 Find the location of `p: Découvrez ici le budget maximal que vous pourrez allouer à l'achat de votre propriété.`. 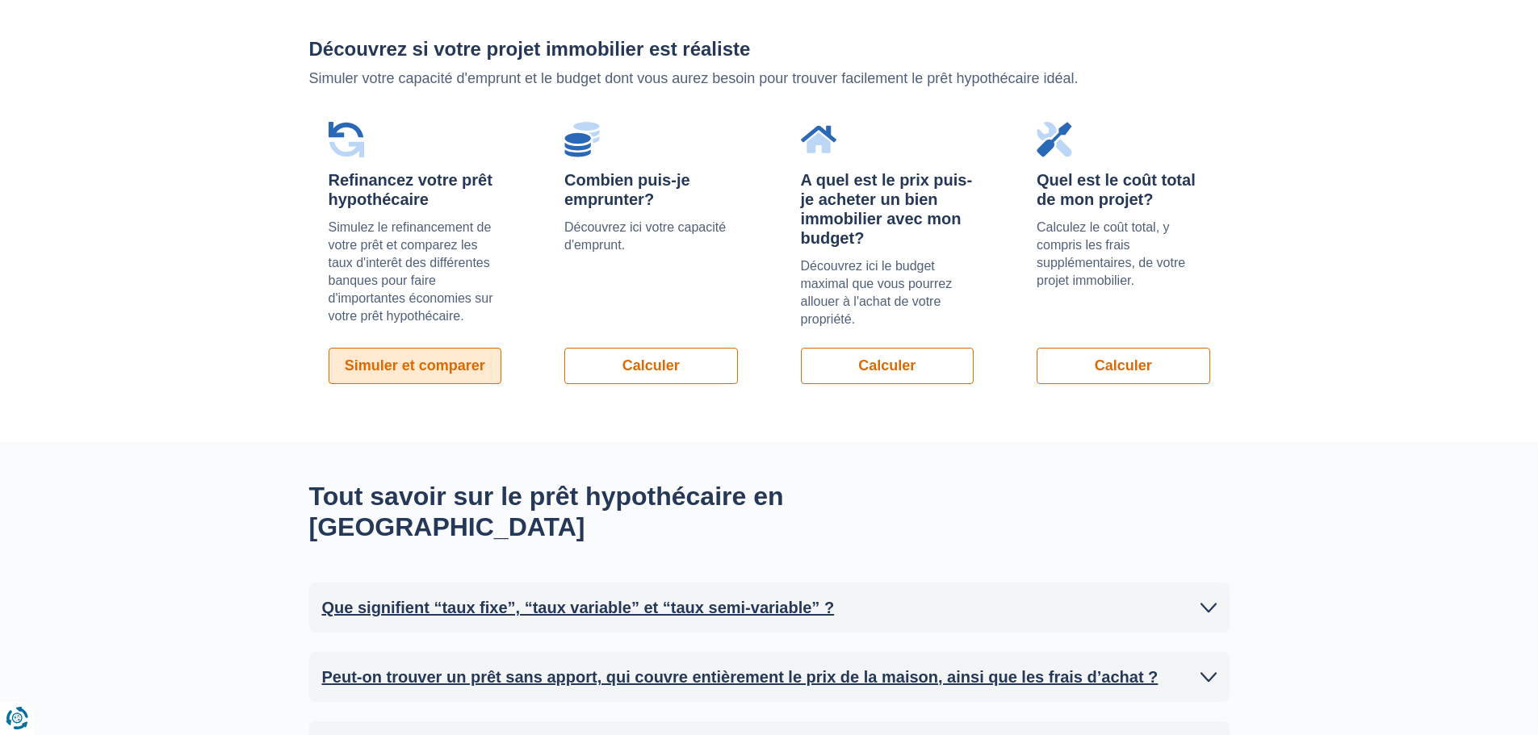

p: Découvrez ici le budget maximal que vous pourrez allouer à l'achat de votre propriété. is located at coordinates (887, 293).